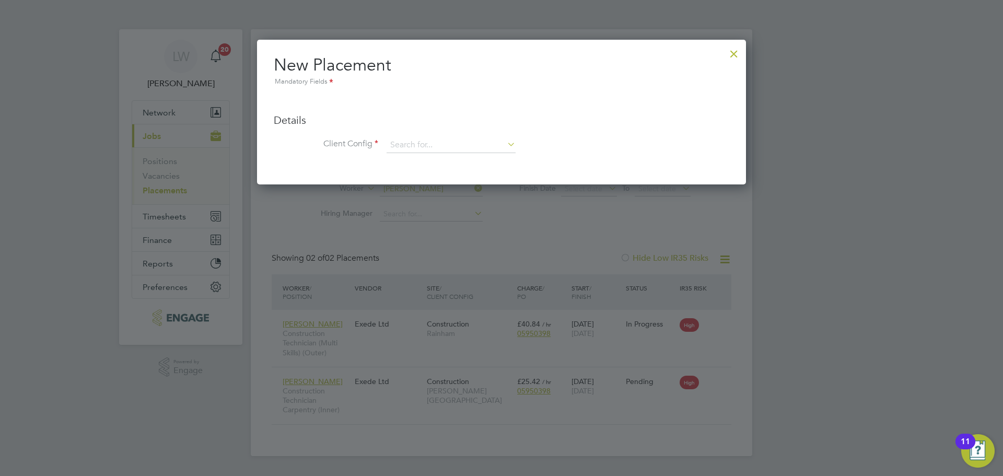 This screenshot has width=1003, height=476. Describe the element at coordinates (978, 451) in the screenshot. I see `button: Open Resource Center, 11 new notifications` at that location.